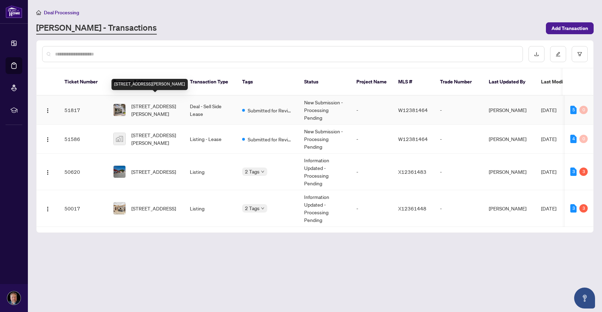 The width and height of the screenshot is (602, 312). I want to click on span: Last Modified Date, so click(562, 82).